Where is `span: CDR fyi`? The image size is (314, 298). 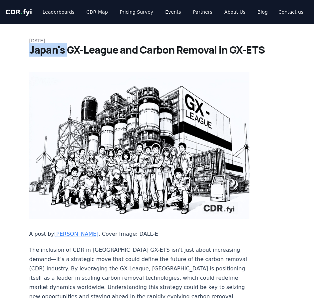
span: CDR fyi is located at coordinates (19, 12).